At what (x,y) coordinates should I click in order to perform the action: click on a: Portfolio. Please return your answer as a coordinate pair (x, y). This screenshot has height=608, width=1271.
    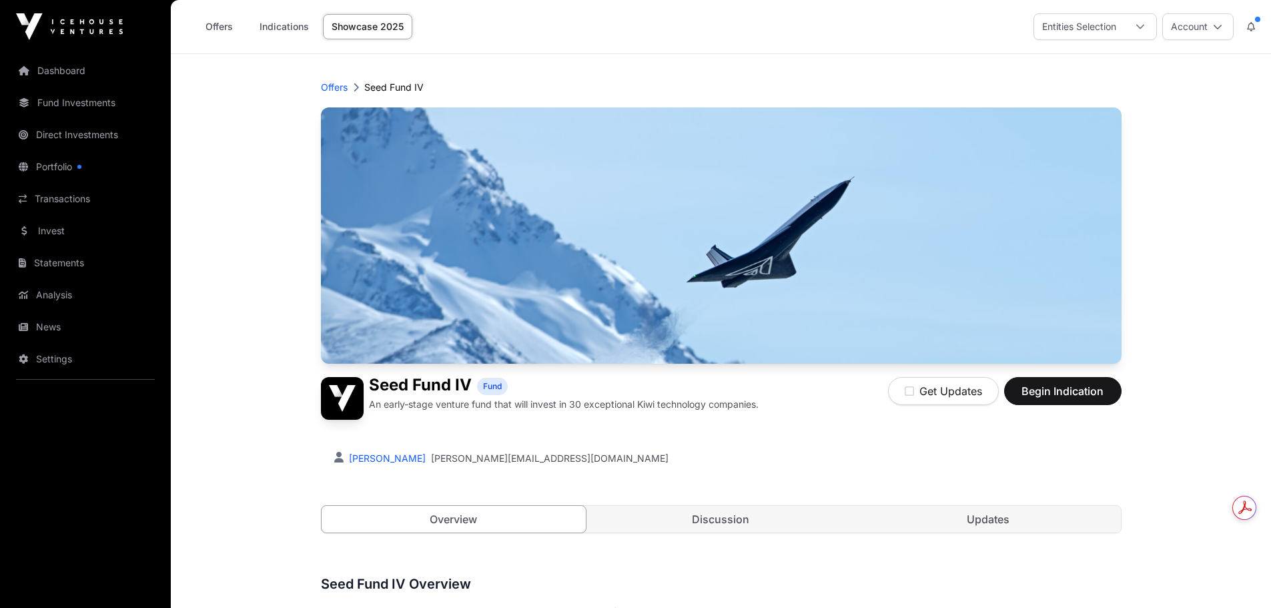
    Looking at the image, I should click on (85, 167).